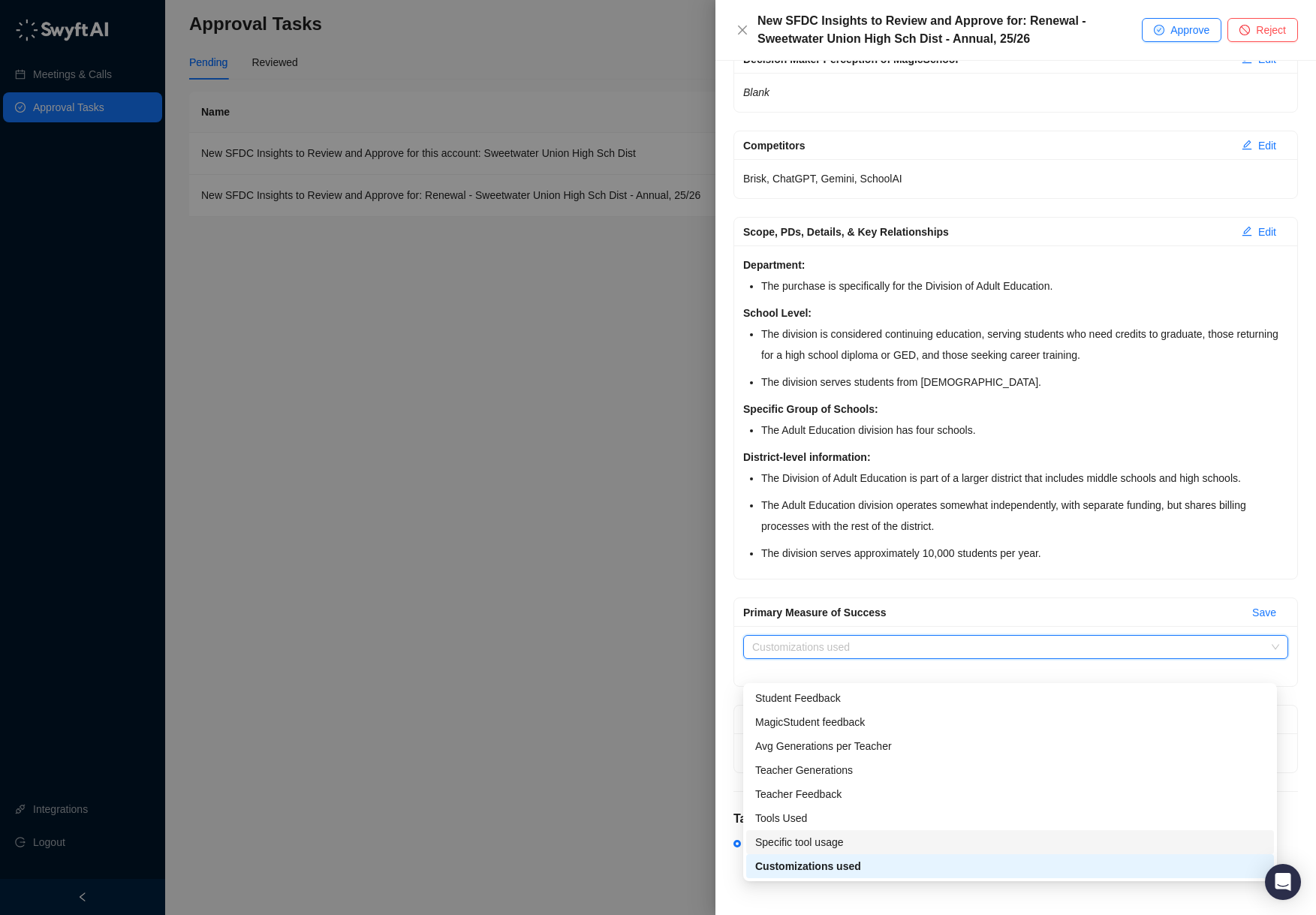  Describe the element at coordinates (992, 613) in the screenshot. I see `div: Primary Measure of Success` at that location.